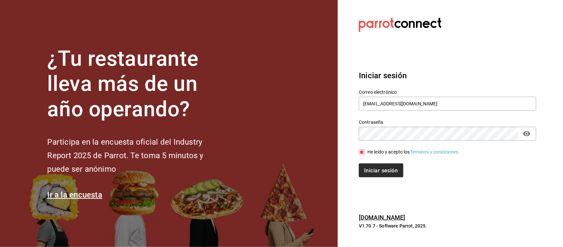 The image size is (563, 247). Describe the element at coordinates (75, 195) in the screenshot. I see `a: Ir a la encuesta` at that location.